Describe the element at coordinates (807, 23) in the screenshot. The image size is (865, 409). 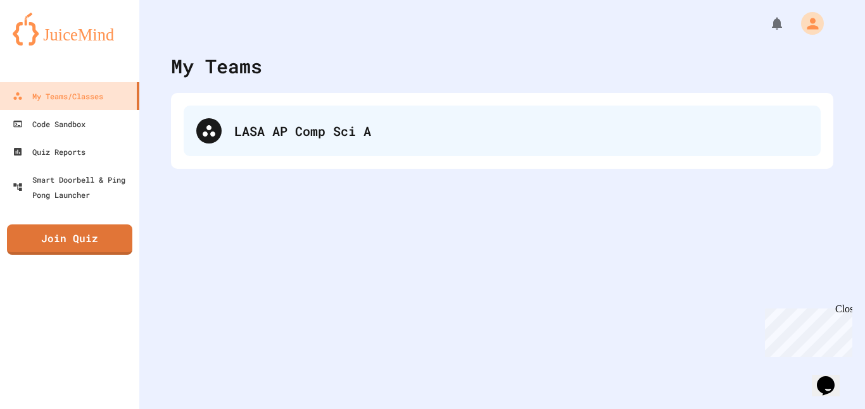
I see `div: My Account` at that location.